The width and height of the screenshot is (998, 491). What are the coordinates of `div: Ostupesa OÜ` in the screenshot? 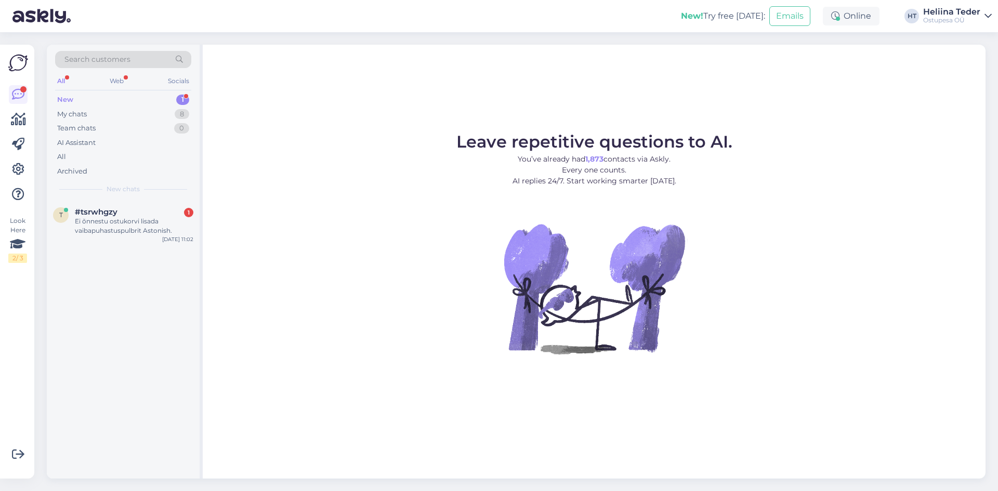 It's located at (952, 20).